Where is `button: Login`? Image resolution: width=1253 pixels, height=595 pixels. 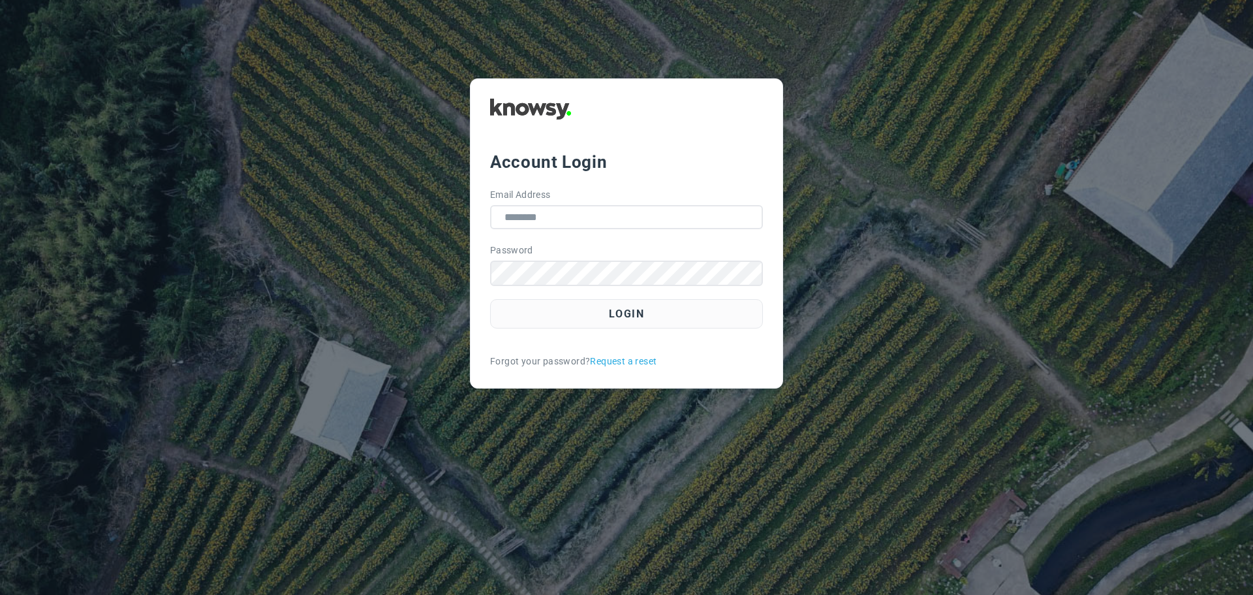
button: Login is located at coordinates (626, 313).